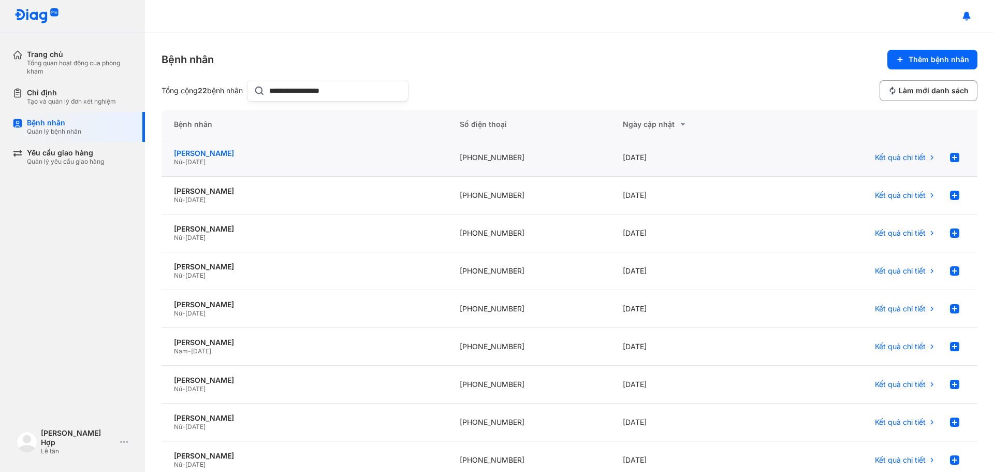  What do you see at coordinates (929, 91) in the screenshot?
I see `button: Làm mới danh sách` at bounding box center [929, 91].